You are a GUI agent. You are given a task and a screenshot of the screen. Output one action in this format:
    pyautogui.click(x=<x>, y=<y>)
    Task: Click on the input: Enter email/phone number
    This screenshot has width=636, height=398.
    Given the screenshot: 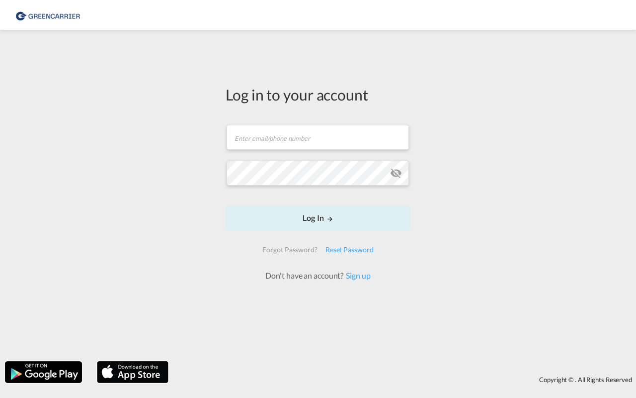 What is the action you would take?
    pyautogui.click(x=318, y=137)
    